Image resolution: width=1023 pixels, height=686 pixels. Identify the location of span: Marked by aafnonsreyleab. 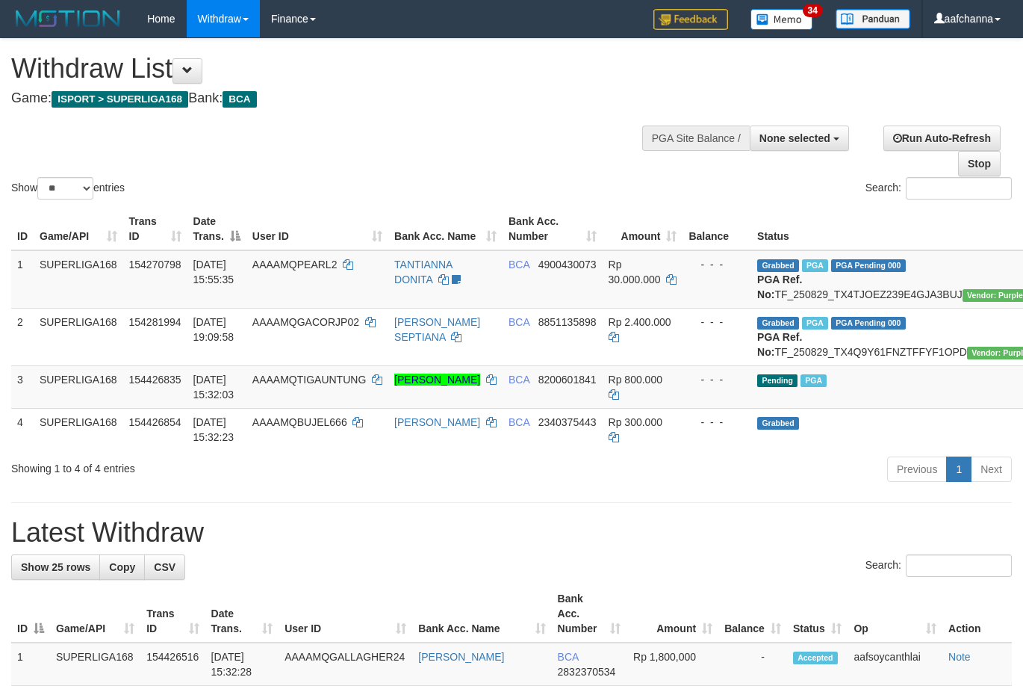
(815, 323).